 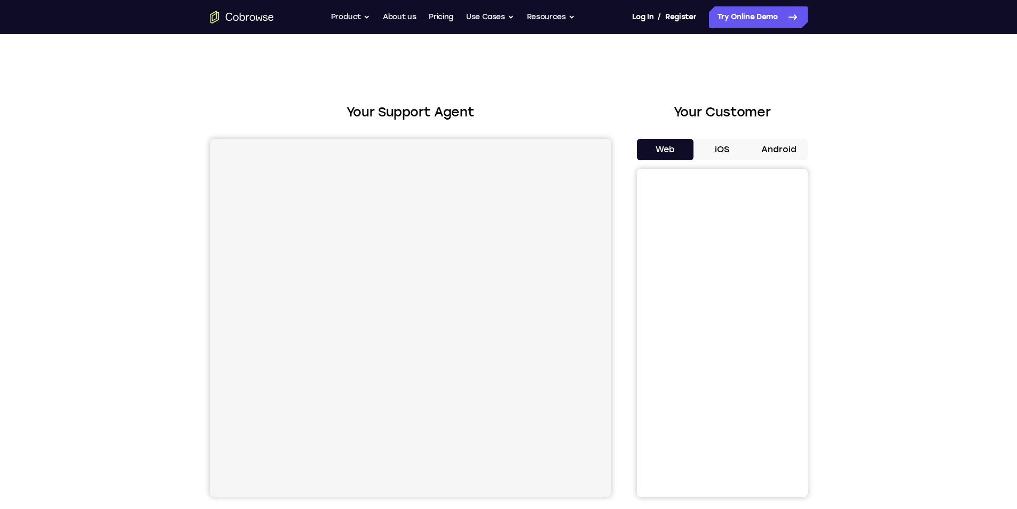 I want to click on button: Product, so click(x=351, y=17).